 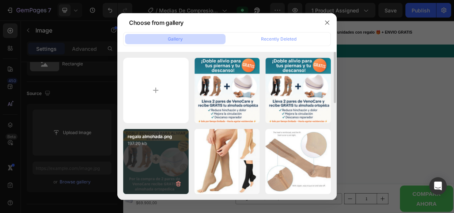 I want to click on div: 02, so click(x=157, y=14).